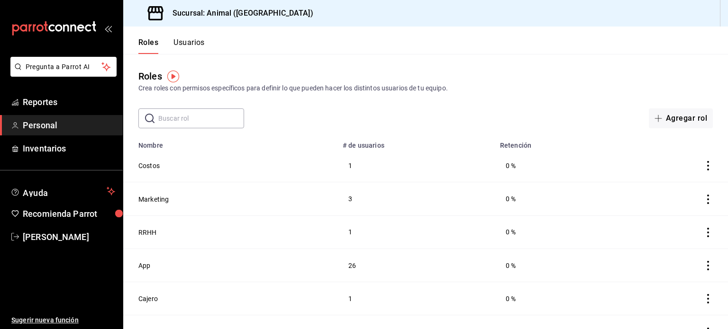  I want to click on button: Costos, so click(149, 166).